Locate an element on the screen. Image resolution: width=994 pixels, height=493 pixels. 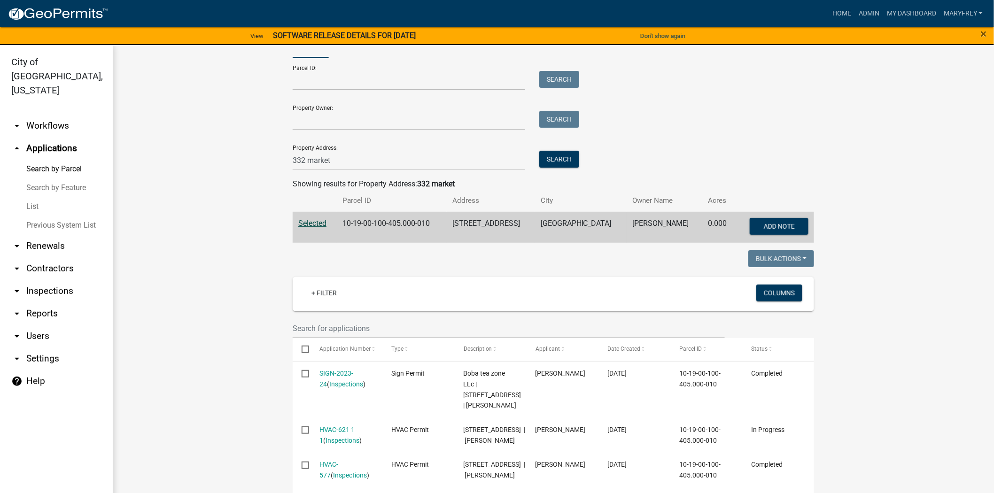
datatable-header-cell: Date Created is located at coordinates (634, 350).